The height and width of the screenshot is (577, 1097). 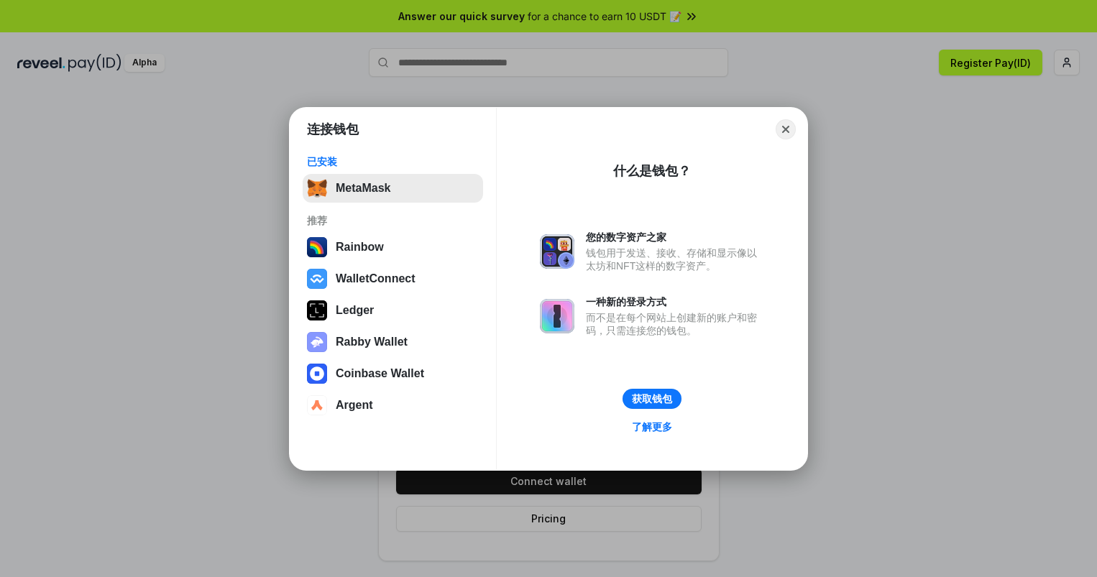 What do you see at coordinates (359, 247) in the screenshot?
I see `div: Rainbow` at bounding box center [359, 247].